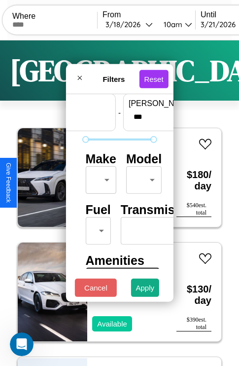 The height and width of the screenshot is (366, 239). I want to click on p: Available, so click(112, 324).